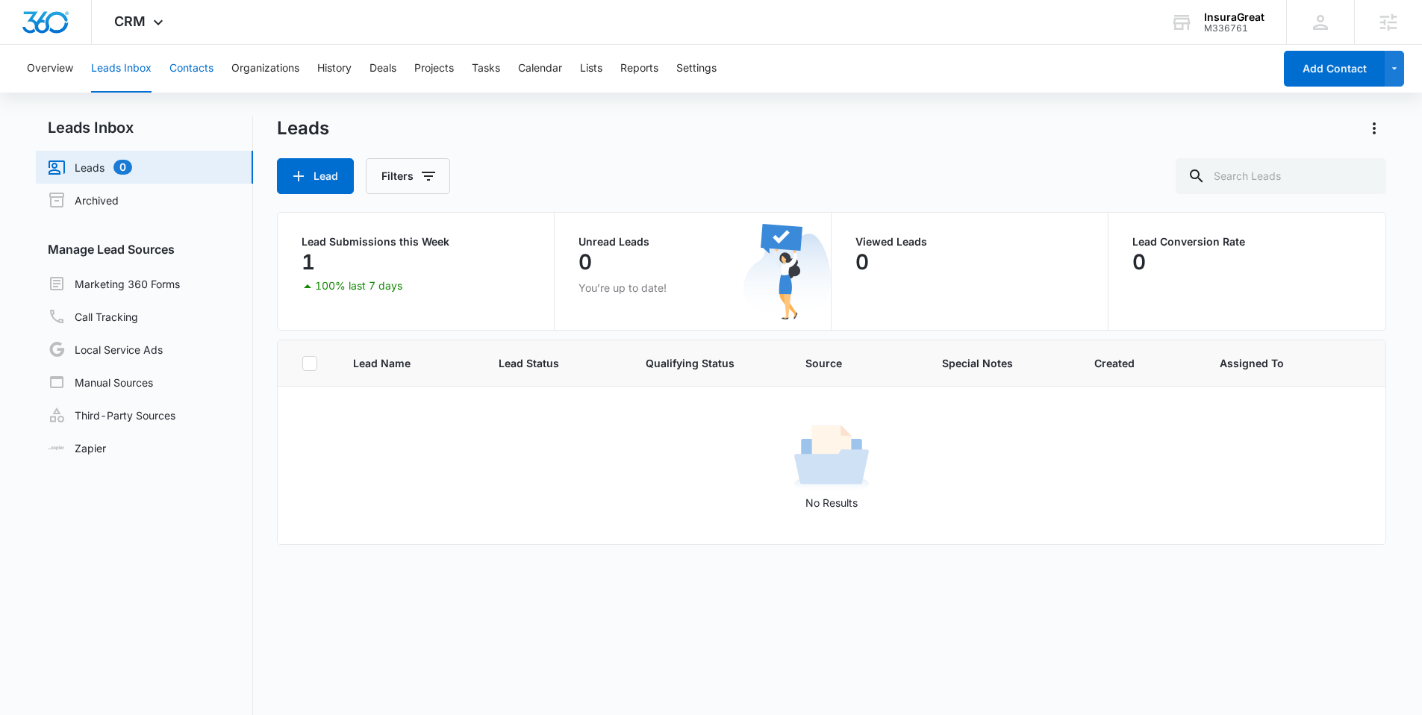 The height and width of the screenshot is (715, 1422). I want to click on p: No Results, so click(832, 502).